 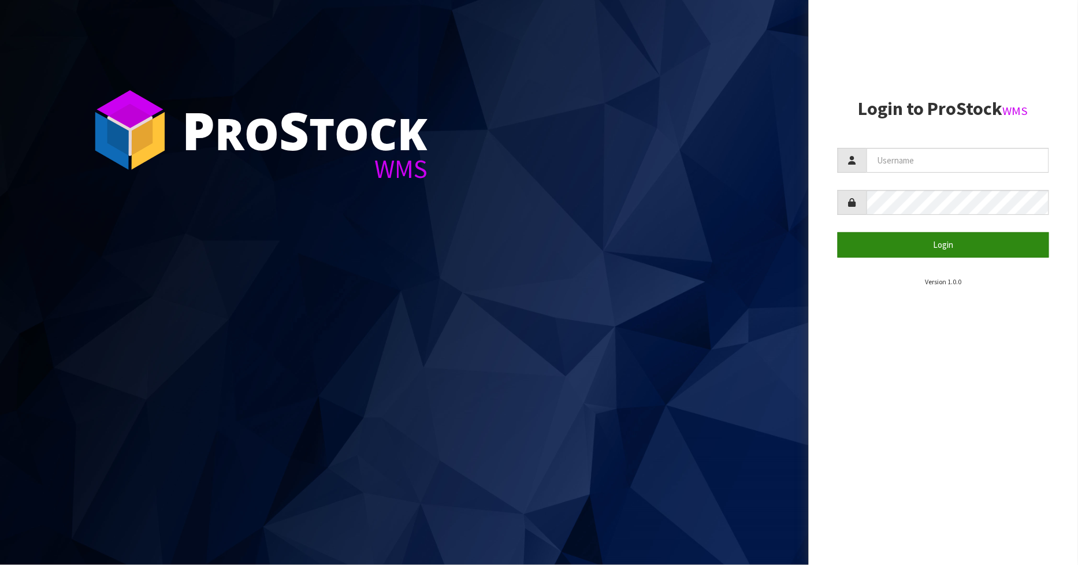 What do you see at coordinates (958, 160) in the screenshot?
I see `input: Username` at bounding box center [958, 160].